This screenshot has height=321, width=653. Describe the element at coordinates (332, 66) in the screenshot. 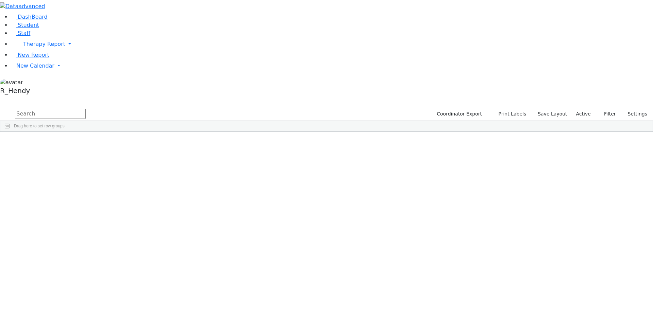

I see `a: New Calendar` at that location.